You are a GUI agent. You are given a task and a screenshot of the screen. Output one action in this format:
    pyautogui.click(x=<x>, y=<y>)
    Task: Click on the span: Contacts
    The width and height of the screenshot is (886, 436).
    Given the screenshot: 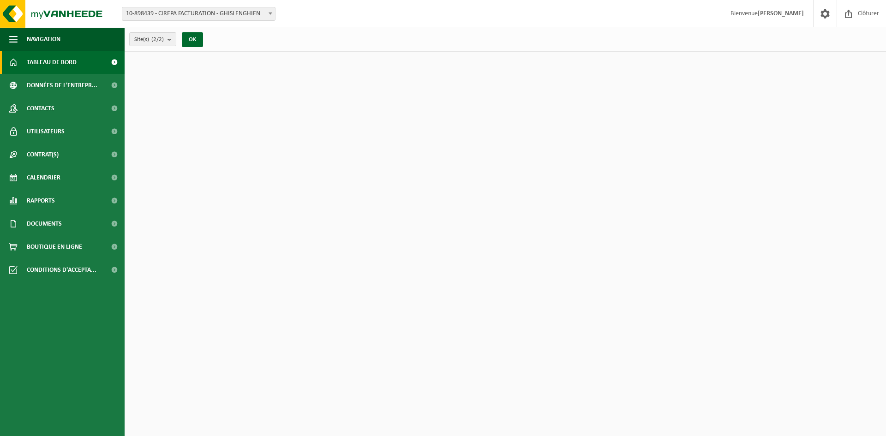 What is the action you would take?
    pyautogui.click(x=41, y=108)
    